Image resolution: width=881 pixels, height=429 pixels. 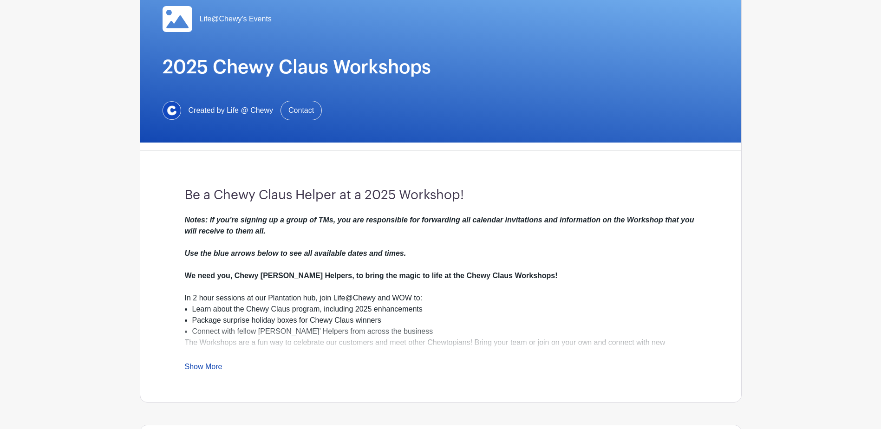 I want to click on em: Notes: If you're signing up a group of TMs, you are responsible for forwarding all calendar invit..., so click(x=439, y=236).